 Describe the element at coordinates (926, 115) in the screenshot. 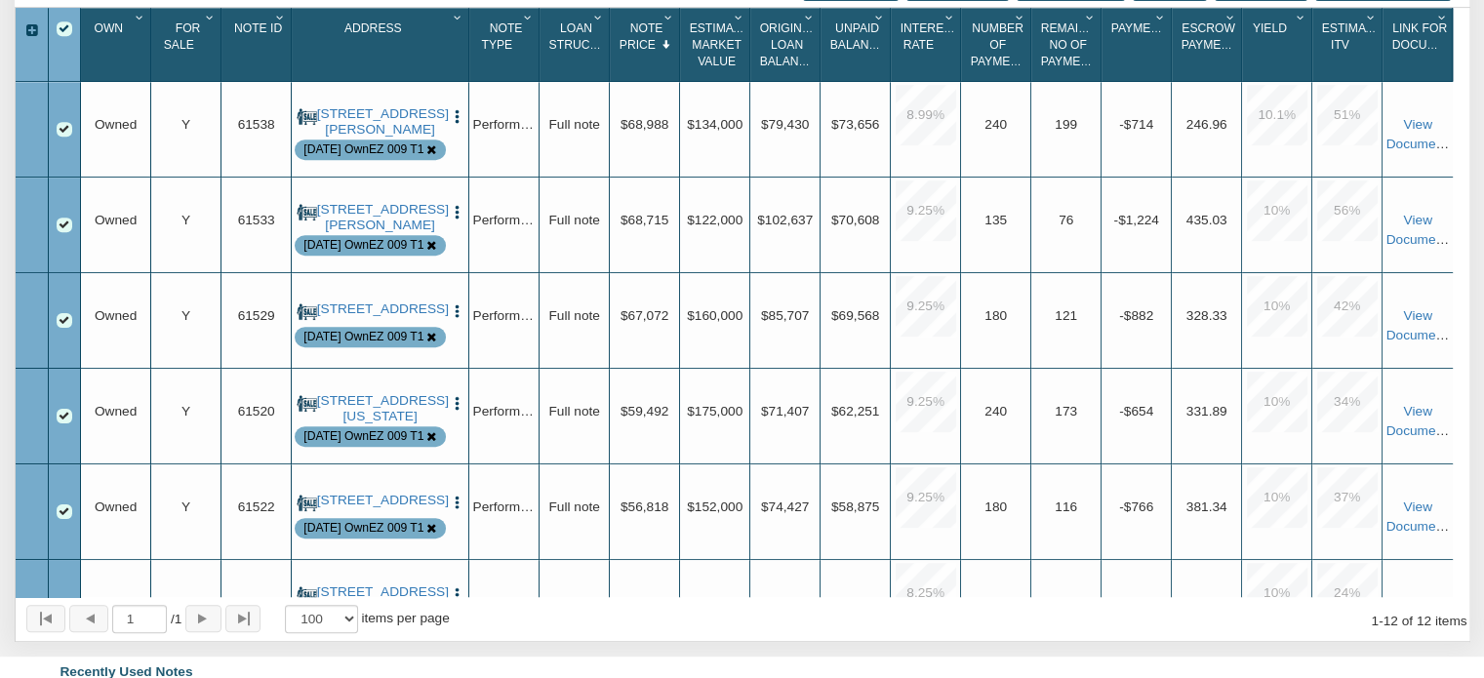

I see `div: 8.99` at that location.